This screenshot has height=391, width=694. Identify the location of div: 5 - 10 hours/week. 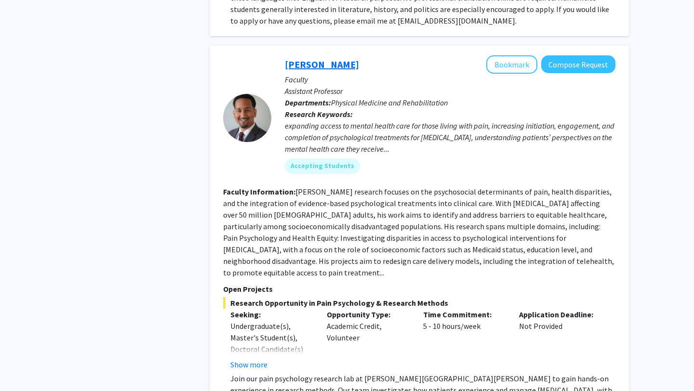
(464, 340).